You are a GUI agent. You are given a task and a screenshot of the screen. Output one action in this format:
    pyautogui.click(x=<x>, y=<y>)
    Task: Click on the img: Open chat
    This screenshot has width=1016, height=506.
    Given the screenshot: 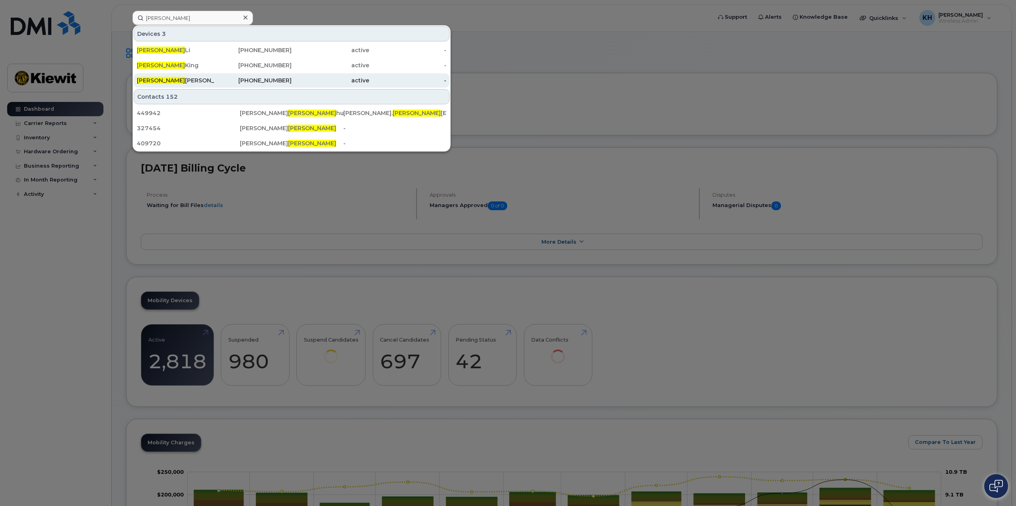 What is the action you would take?
    pyautogui.click(x=996, y=486)
    